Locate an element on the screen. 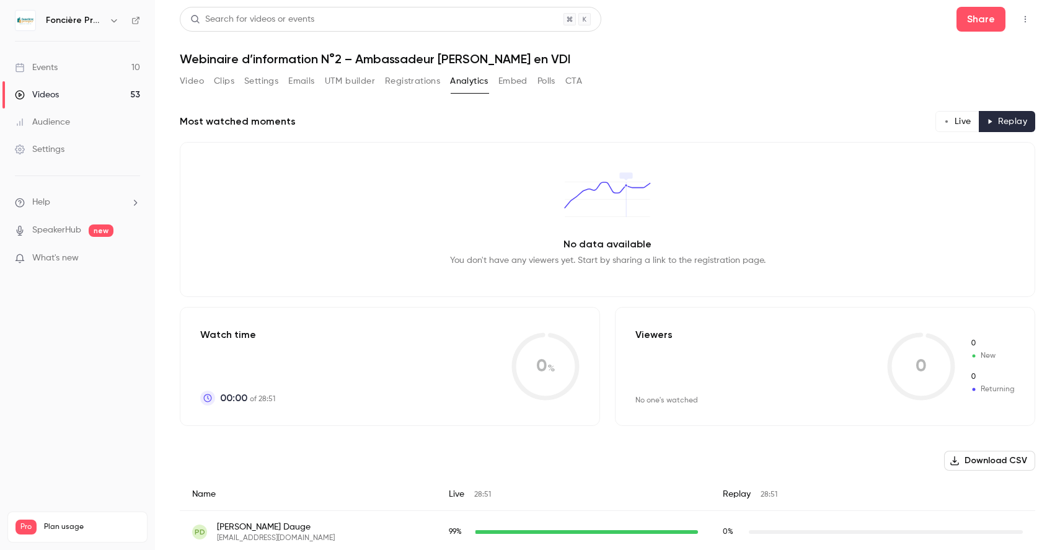 This screenshot has height=550, width=1060. div: No one's watched is located at coordinates (667, 401).